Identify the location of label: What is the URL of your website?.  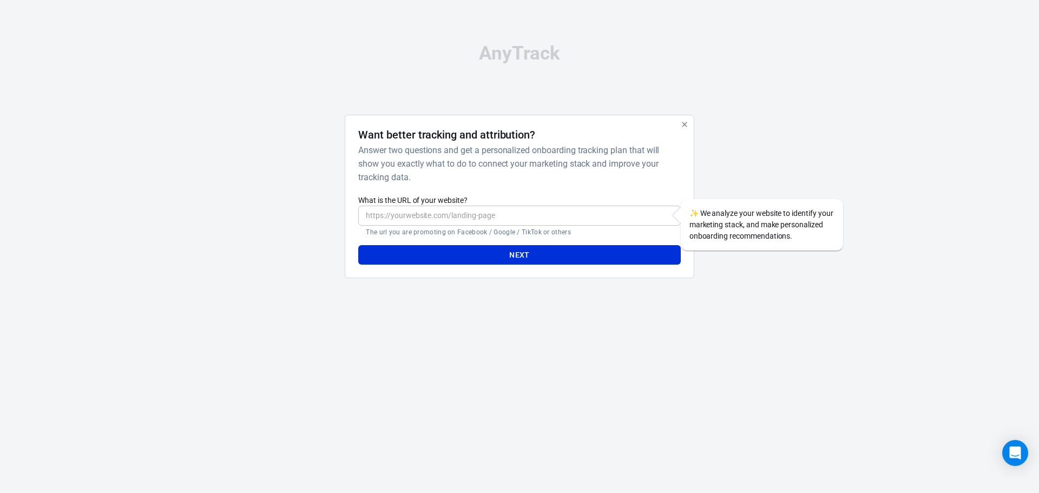
(519, 200).